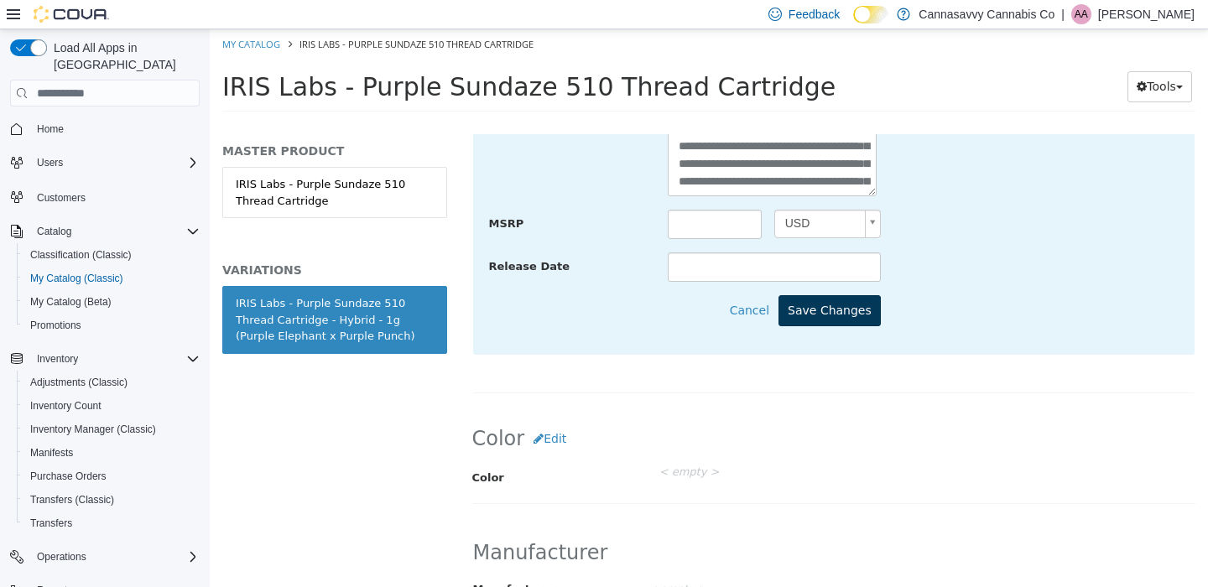 The height and width of the screenshot is (587, 1208). What do you see at coordinates (125, 290) in the screenshot?
I see `div: IRIS Labs - Purple Sundaze 510 Thread Cartridge - Hybrid - 1g (Purple Elephant x Purple Punch)` at bounding box center [125, 290].